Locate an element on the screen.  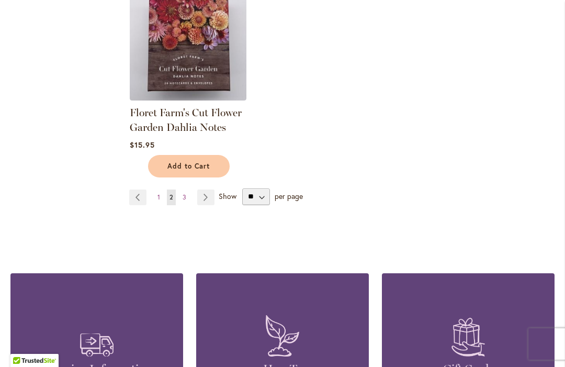
a: Floret Farm's Cut Flower Garden Dahlia Notes - FRONT is located at coordinates (188, 97).